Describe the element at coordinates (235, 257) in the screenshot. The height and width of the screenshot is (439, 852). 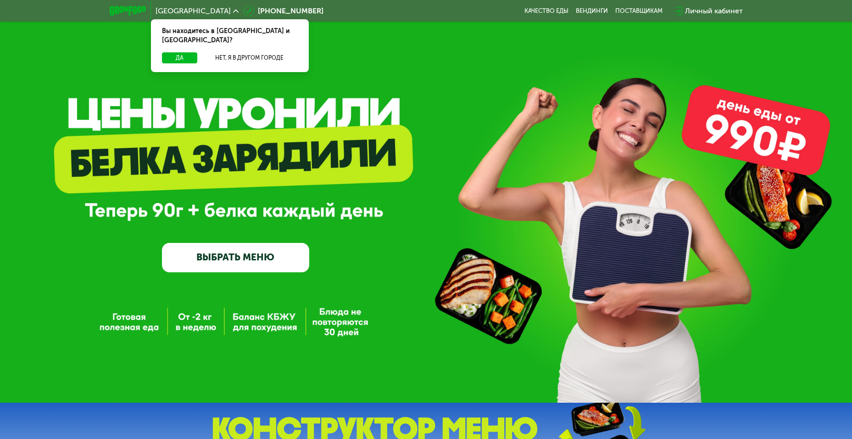
I see `a: ВЫБРАТЬ МЕНЮ` at that location.